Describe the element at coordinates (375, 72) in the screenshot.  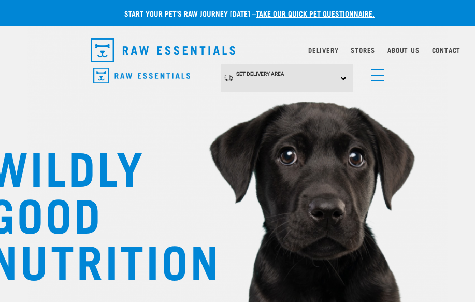
I see `a: menu` at that location.